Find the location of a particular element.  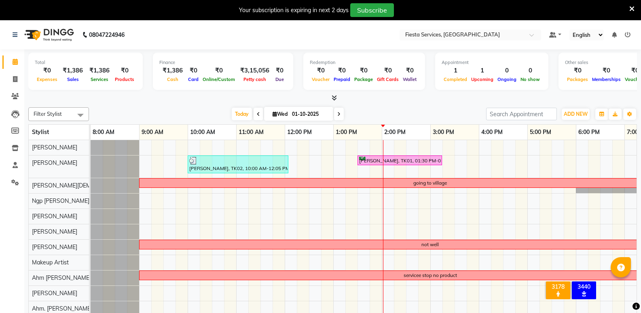

span: Today is located at coordinates (242, 114).